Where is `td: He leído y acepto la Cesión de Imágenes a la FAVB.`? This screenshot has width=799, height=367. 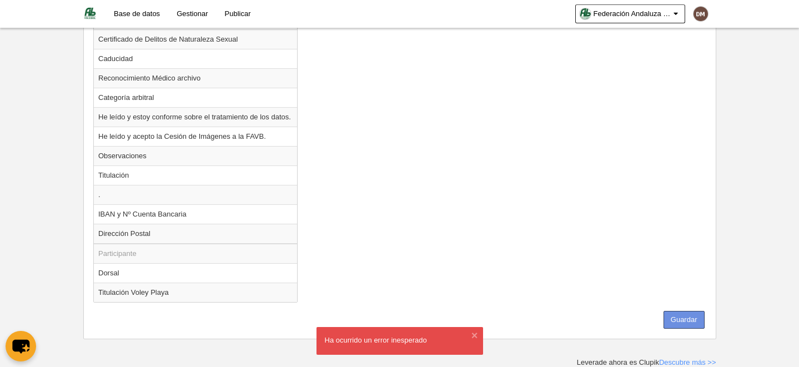
td: He leído y acepto la Cesión de Imágenes a la FAVB. is located at coordinates (196, 136).